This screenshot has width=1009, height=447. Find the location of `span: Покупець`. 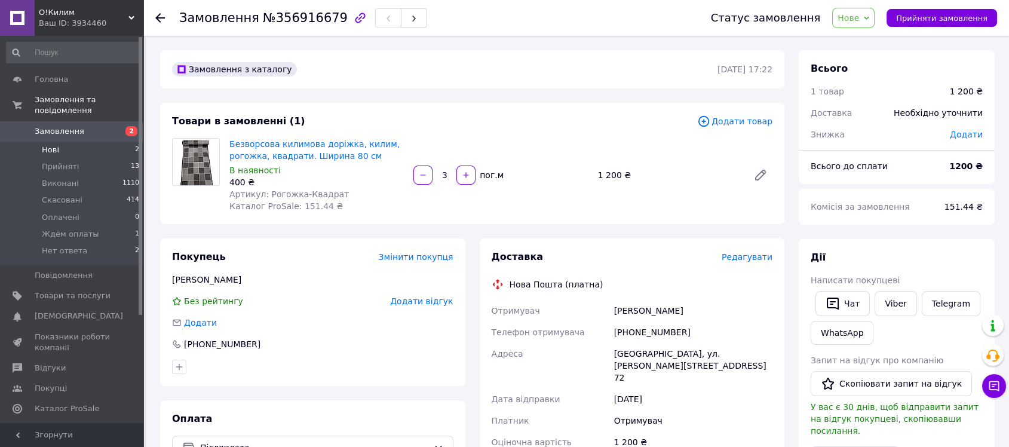

span: Покупець is located at coordinates (199, 256).